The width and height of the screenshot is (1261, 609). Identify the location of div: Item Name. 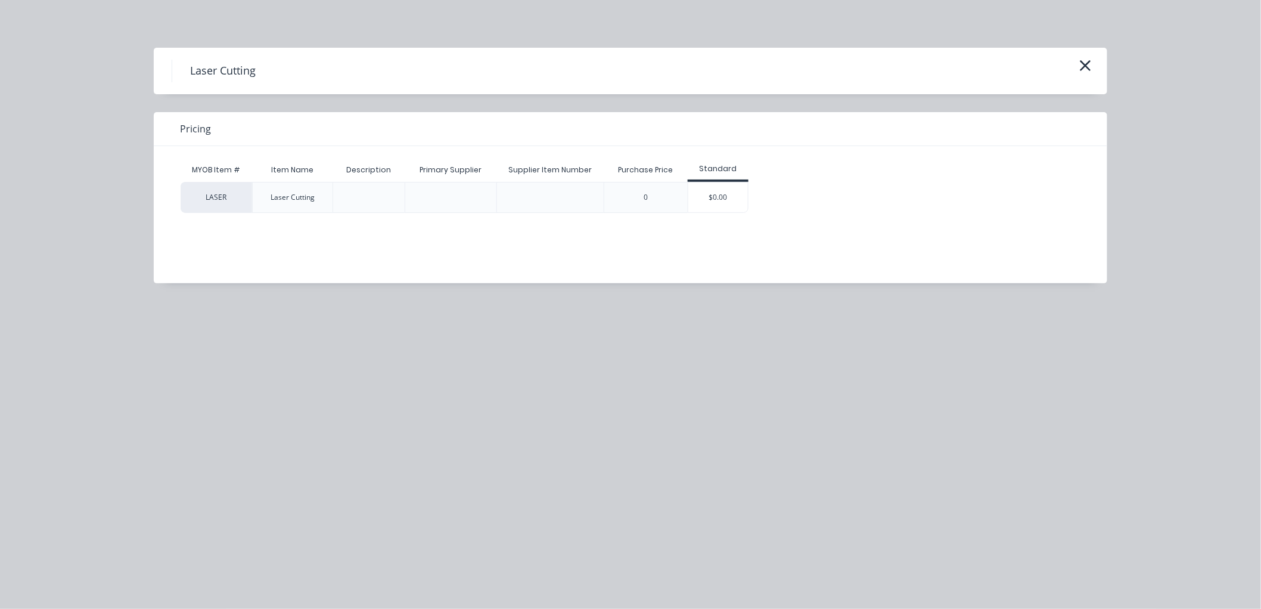
(292, 170).